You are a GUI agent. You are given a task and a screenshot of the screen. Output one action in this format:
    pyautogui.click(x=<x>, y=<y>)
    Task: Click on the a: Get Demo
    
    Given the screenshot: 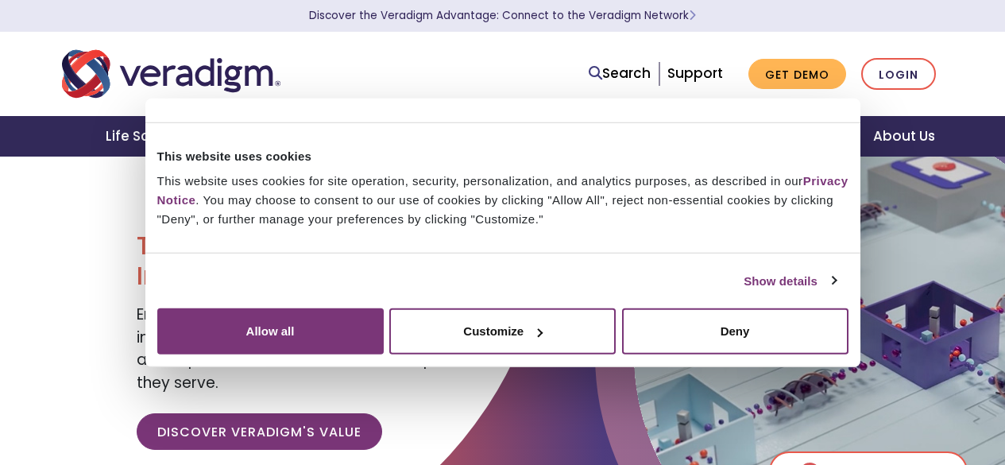 What is the action you would take?
    pyautogui.click(x=797, y=74)
    